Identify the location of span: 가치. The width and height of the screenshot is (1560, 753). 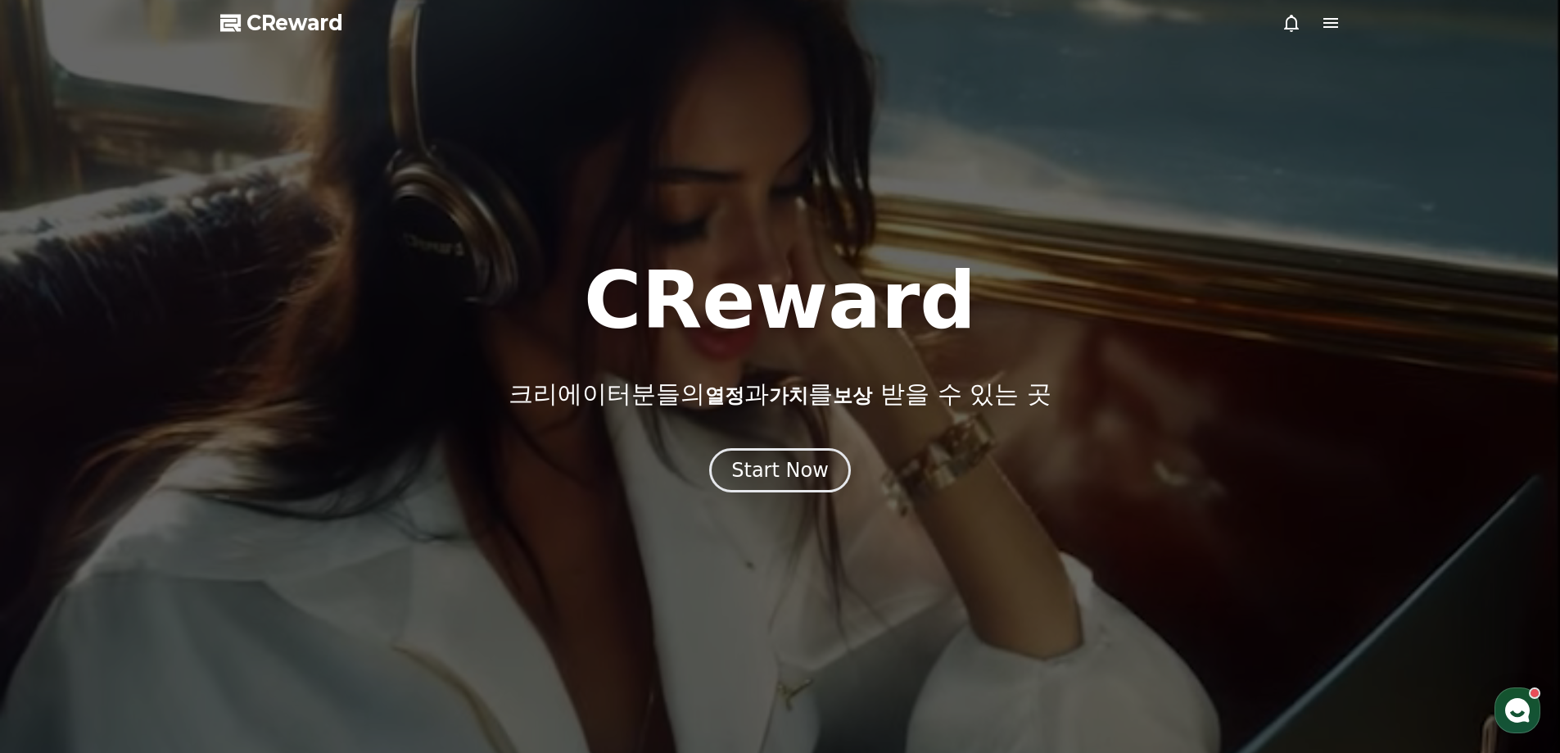
(789, 396).